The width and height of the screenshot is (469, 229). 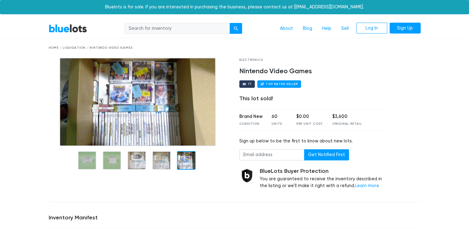 I want to click on div: $3,600, so click(x=347, y=117).